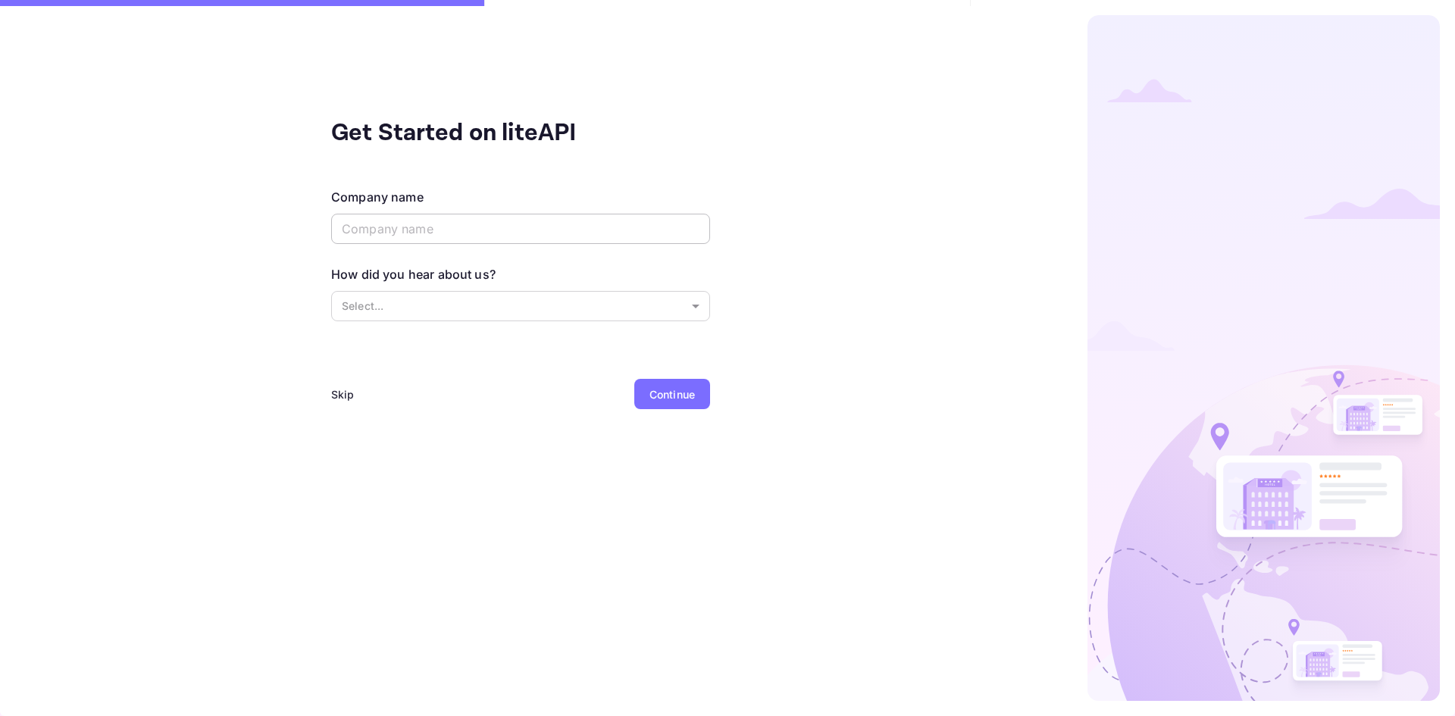 The width and height of the screenshot is (1455, 716). Describe the element at coordinates (342, 394) in the screenshot. I see `div: Skip` at that location.